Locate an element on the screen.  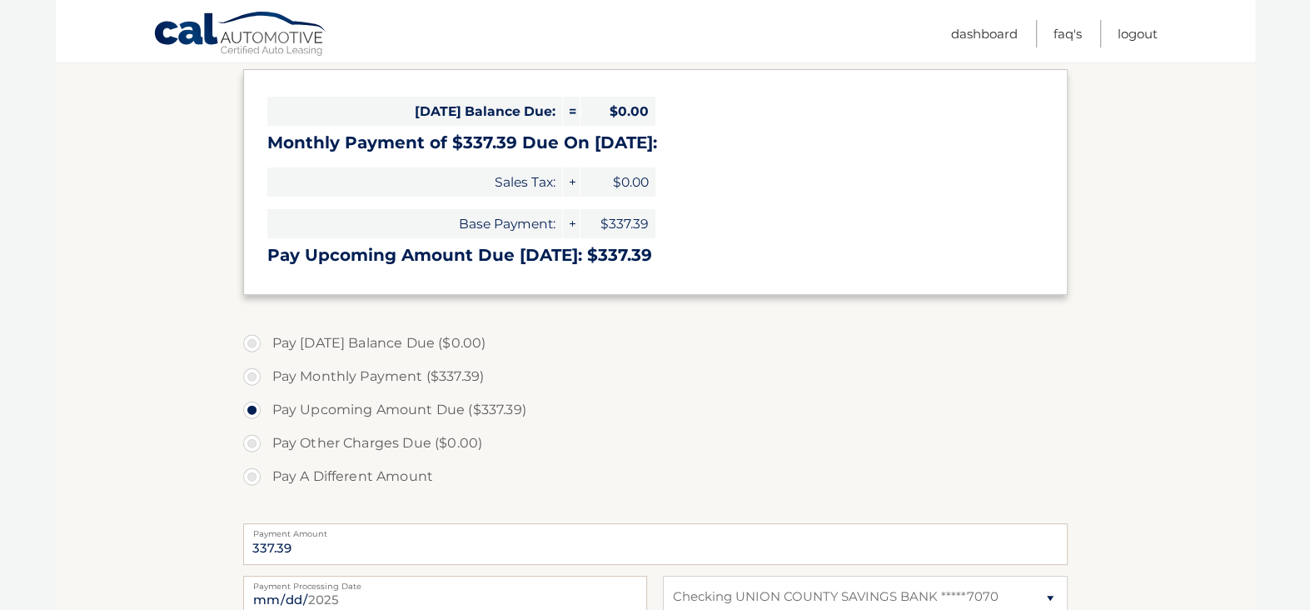
a: Logout is located at coordinates (1138, 33).